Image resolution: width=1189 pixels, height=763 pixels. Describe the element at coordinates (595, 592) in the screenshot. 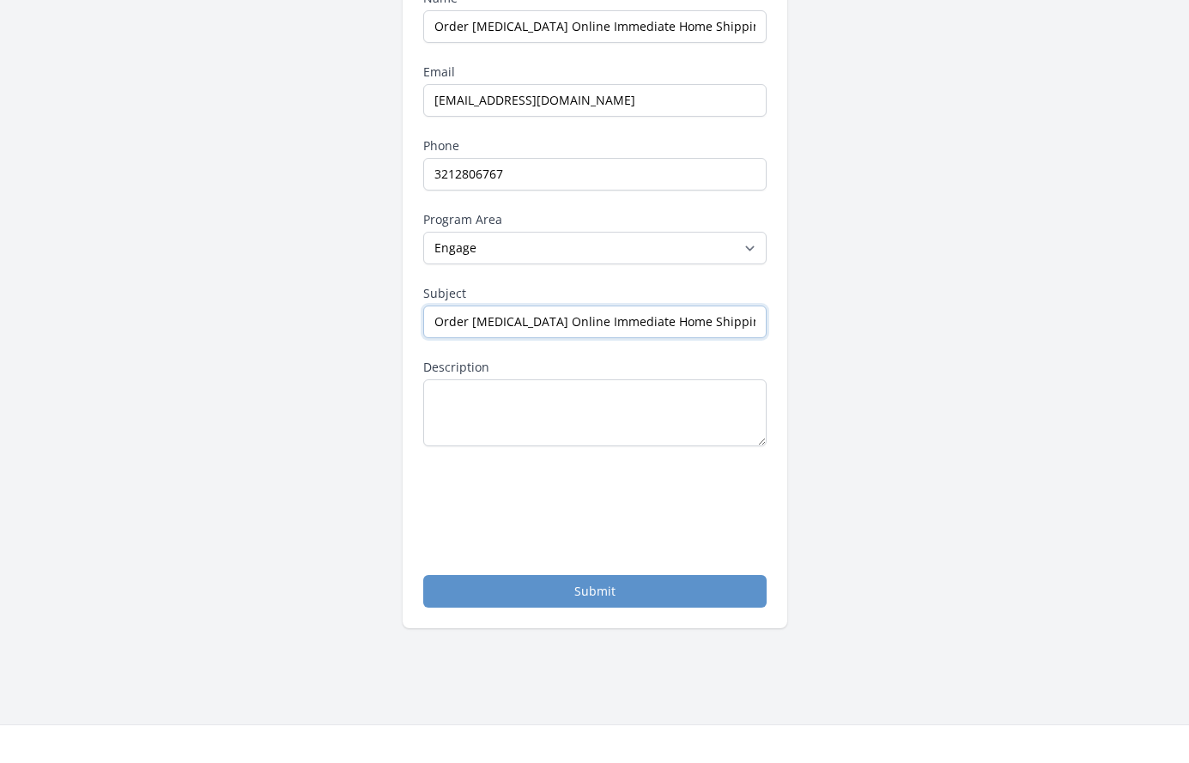

I see `button: Submit` at that location.